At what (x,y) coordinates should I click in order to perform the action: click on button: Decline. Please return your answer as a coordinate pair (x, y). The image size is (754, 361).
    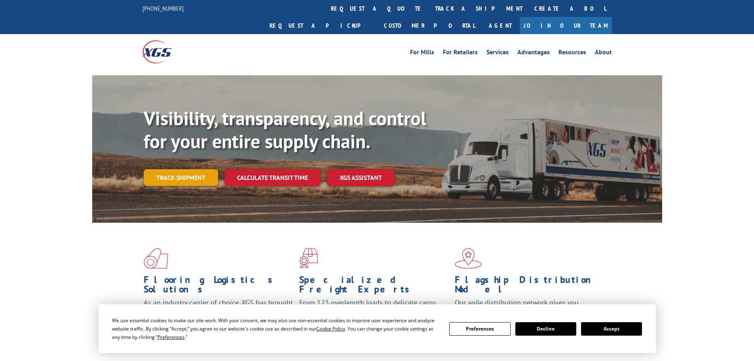
    Looking at the image, I should click on (546, 329).